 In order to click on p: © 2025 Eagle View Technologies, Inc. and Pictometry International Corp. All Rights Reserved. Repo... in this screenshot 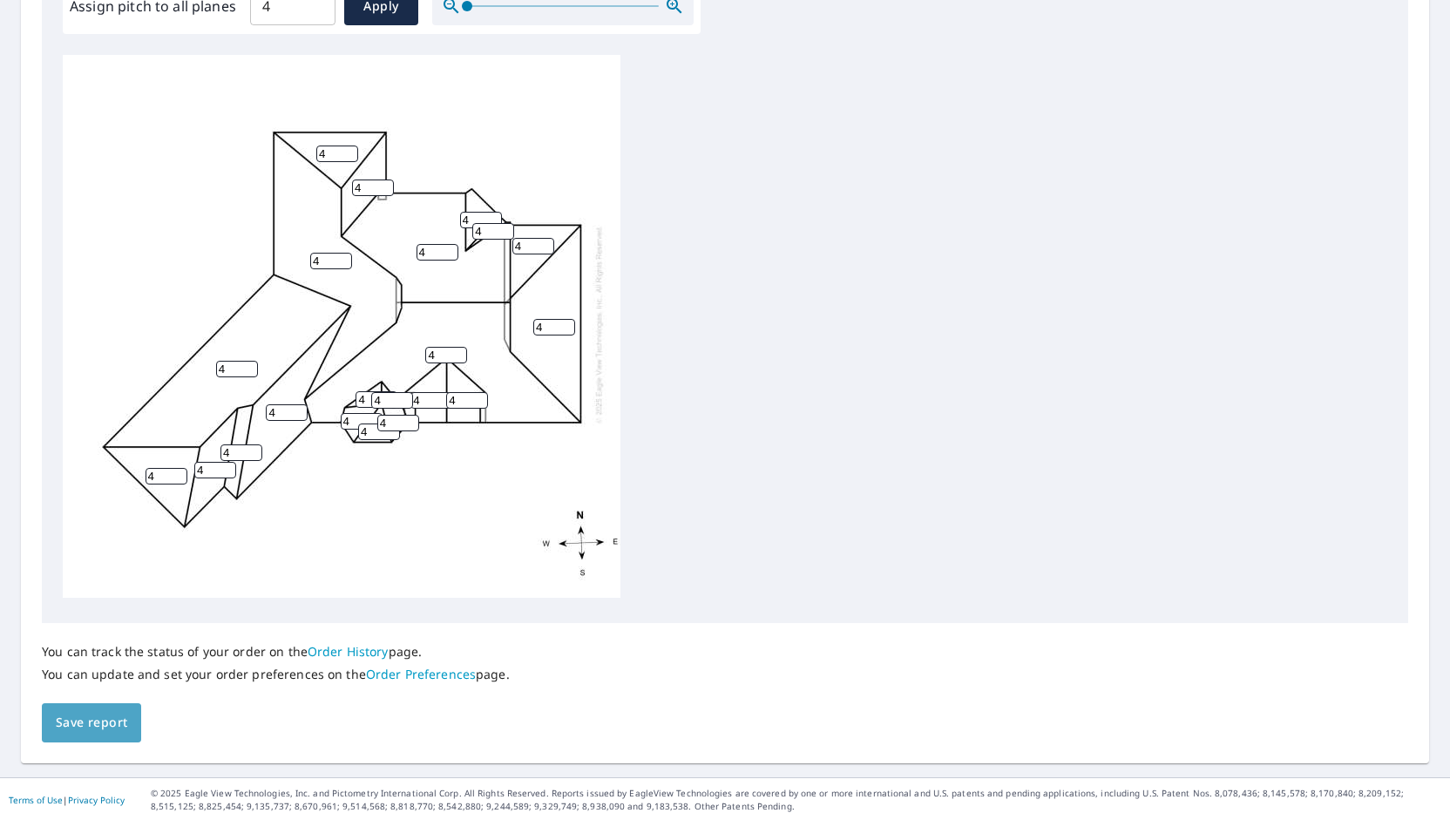, I will do `click(796, 800)`.